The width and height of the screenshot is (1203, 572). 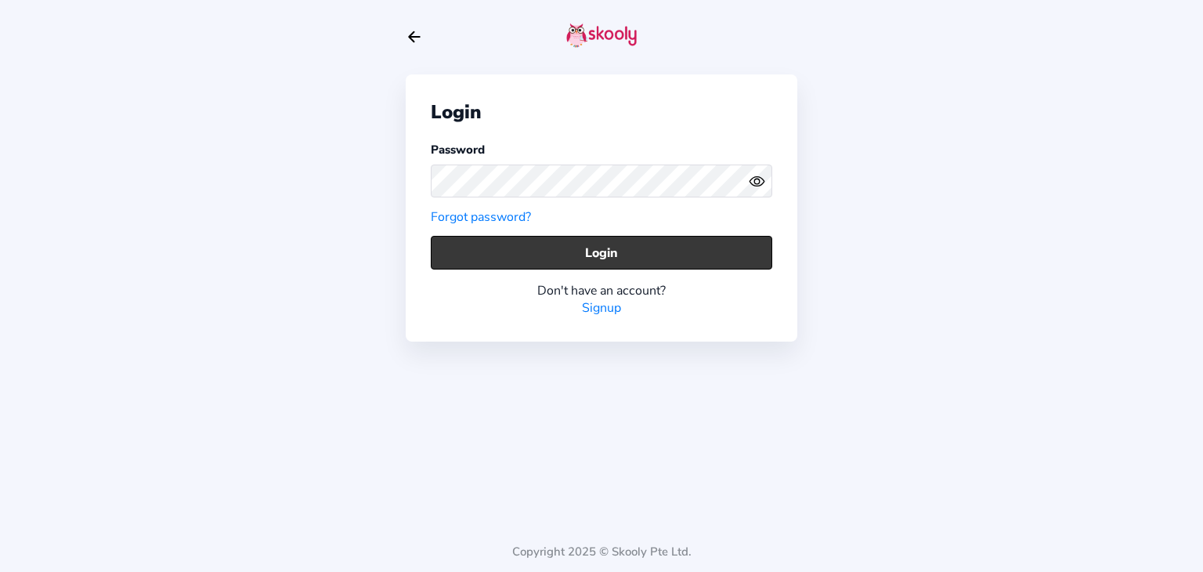 I want to click on button: arrow back outline, so click(x=414, y=37).